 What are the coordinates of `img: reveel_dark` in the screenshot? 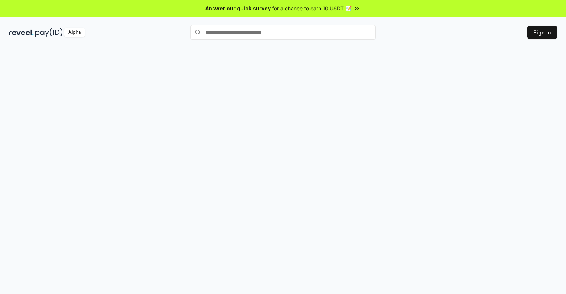 It's located at (21, 32).